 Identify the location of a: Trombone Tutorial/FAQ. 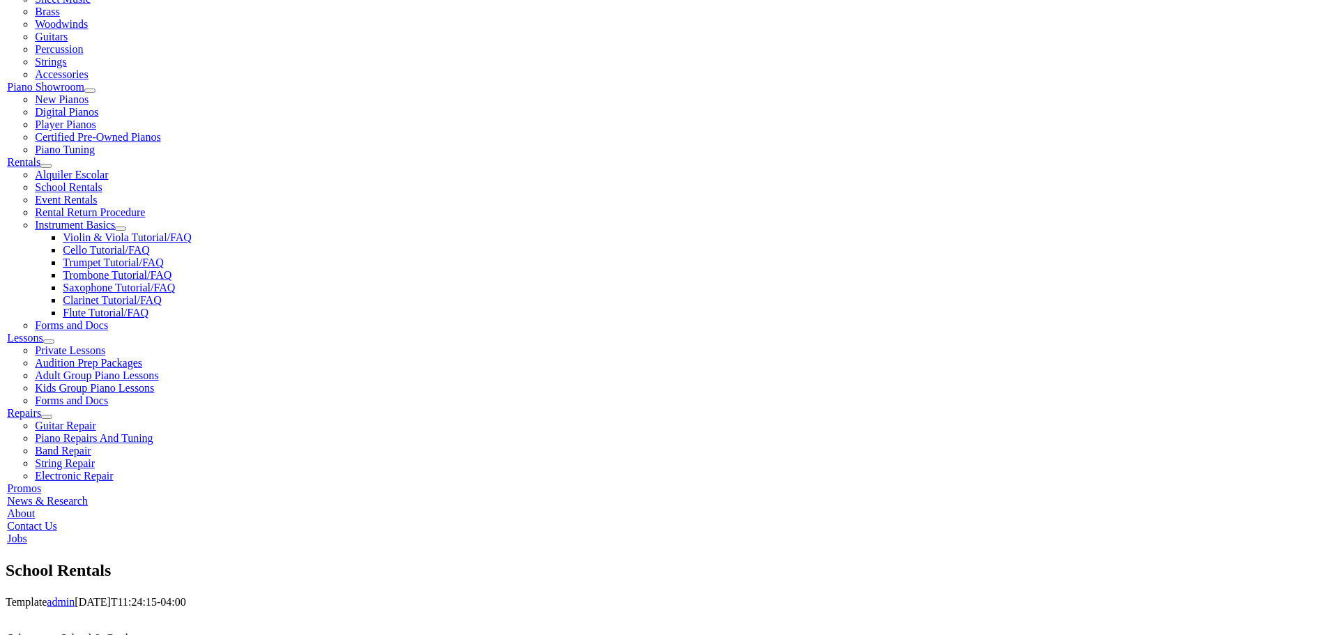
(117, 275).